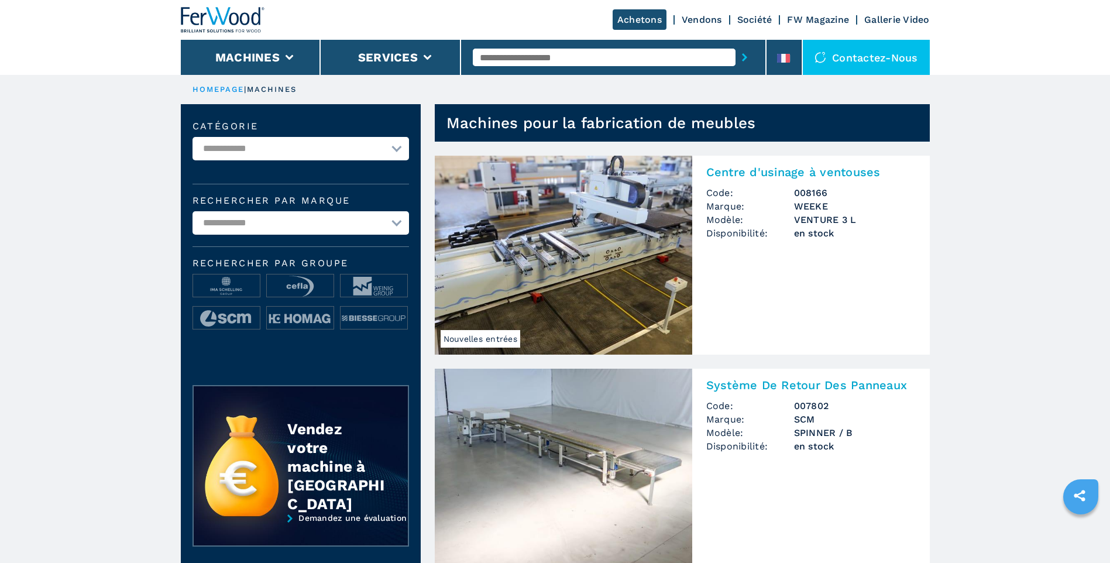 This screenshot has width=1110, height=563. What do you see at coordinates (818, 19) in the screenshot?
I see `a: FW Magazine` at bounding box center [818, 19].